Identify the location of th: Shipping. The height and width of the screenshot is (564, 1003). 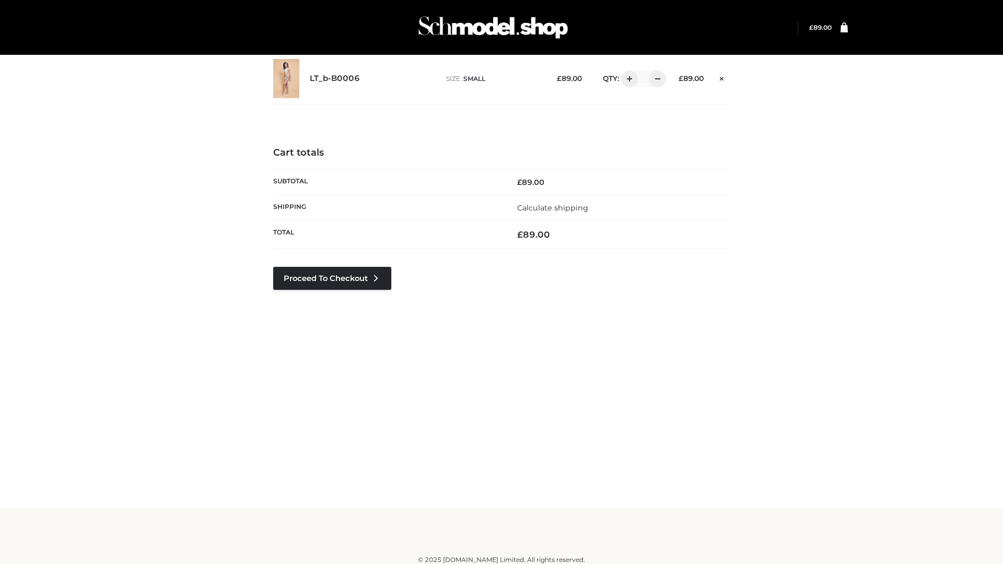
(387, 207).